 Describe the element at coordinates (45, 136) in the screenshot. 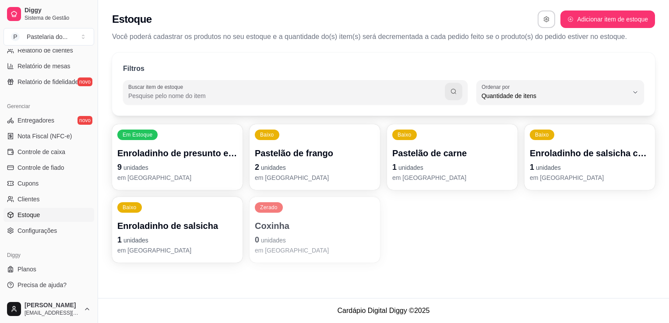

I see `span: Nota Fiscal (NFC-e)` at that location.